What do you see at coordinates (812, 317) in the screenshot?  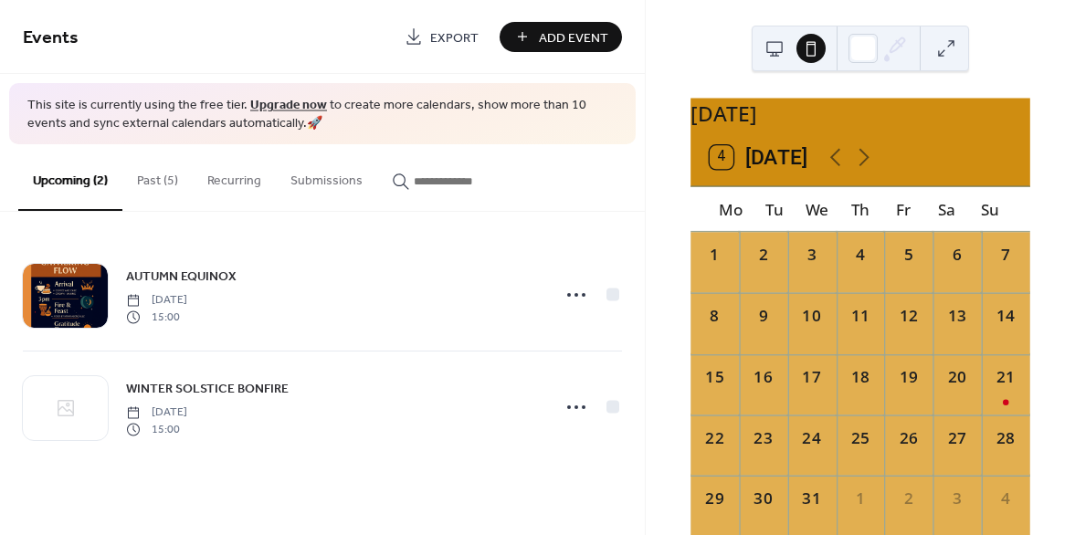 I see `div: 10` at bounding box center [812, 317].